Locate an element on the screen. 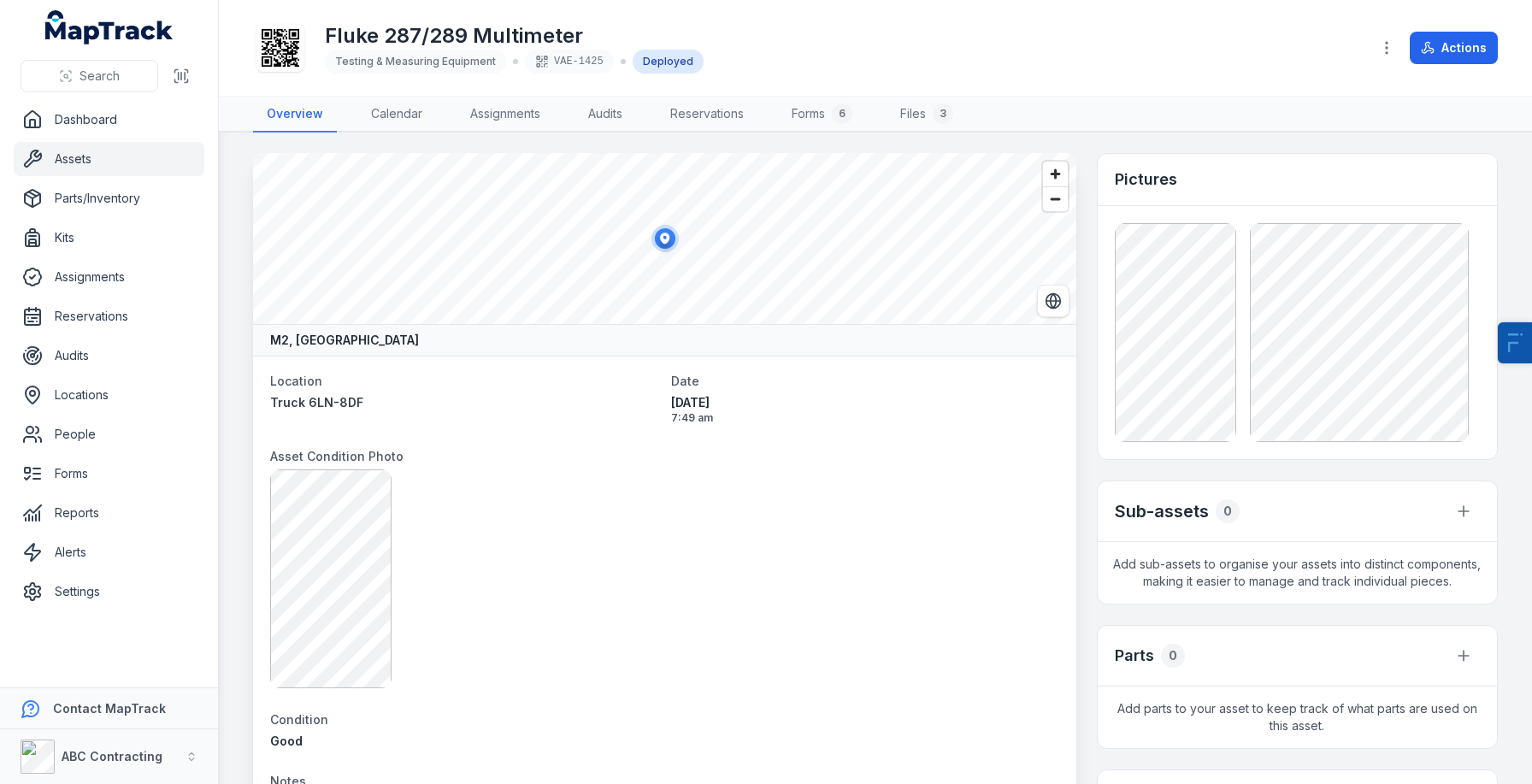 The height and width of the screenshot is (784, 1532). h1: Fluke 287/289 Multimeter is located at coordinates (514, 36).